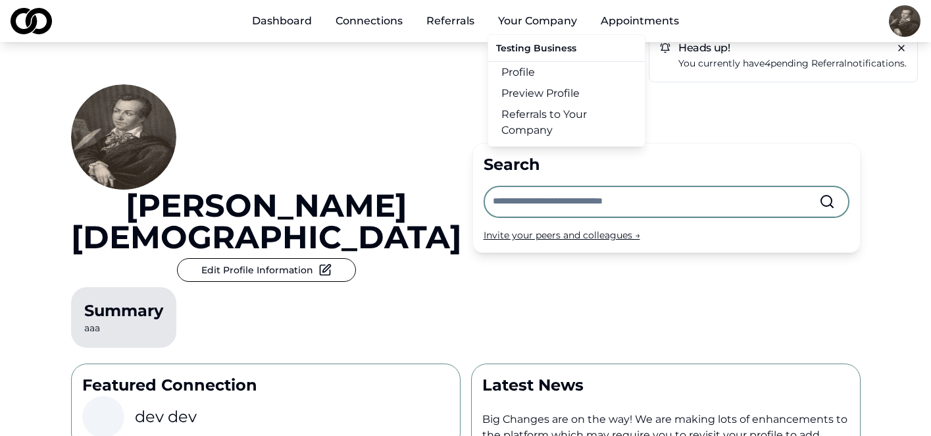 The height and width of the screenshot is (436, 931). What do you see at coordinates (124, 311) in the screenshot?
I see `div: Summary` at bounding box center [124, 311].